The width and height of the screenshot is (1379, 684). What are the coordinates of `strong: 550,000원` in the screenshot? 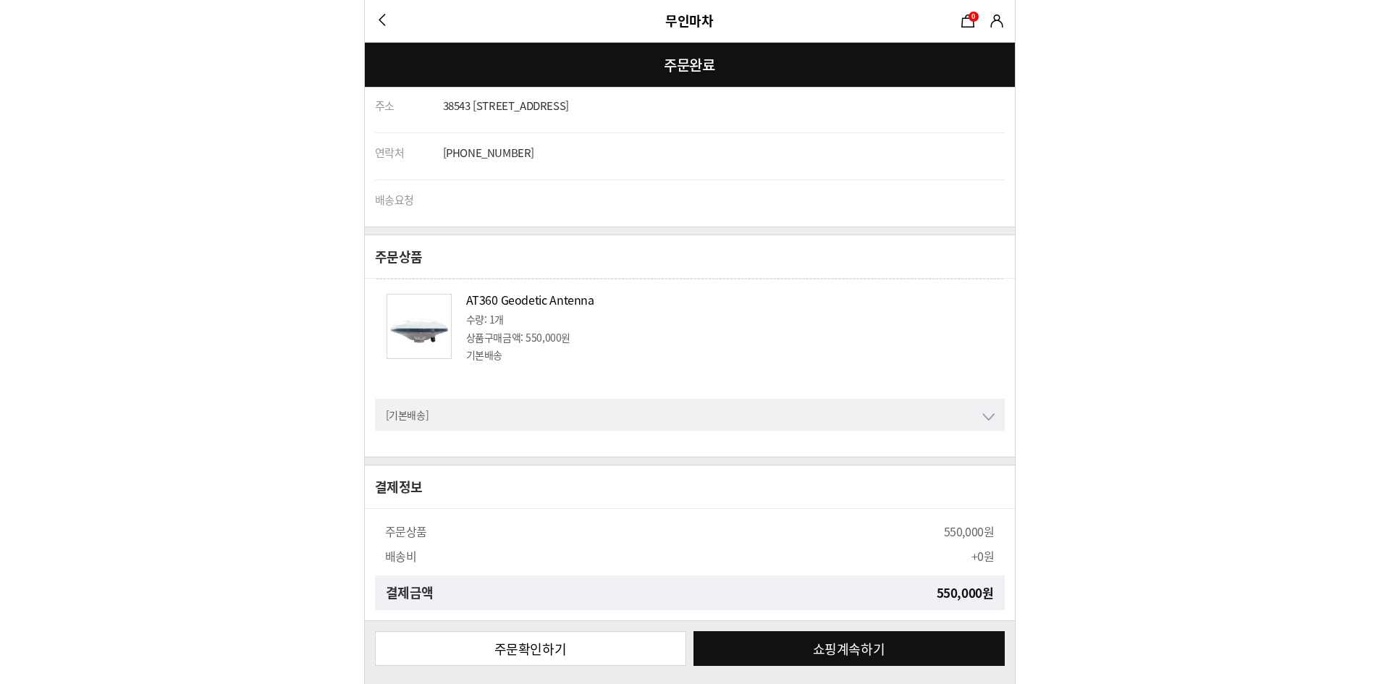 It's located at (965, 593).